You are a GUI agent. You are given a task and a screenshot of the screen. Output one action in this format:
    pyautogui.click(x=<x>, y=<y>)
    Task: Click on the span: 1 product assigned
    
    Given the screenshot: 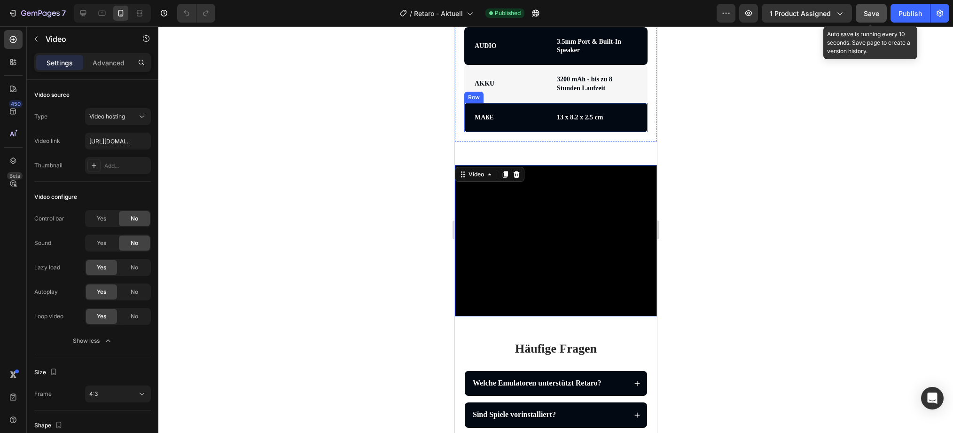 What is the action you would take?
    pyautogui.click(x=800, y=13)
    